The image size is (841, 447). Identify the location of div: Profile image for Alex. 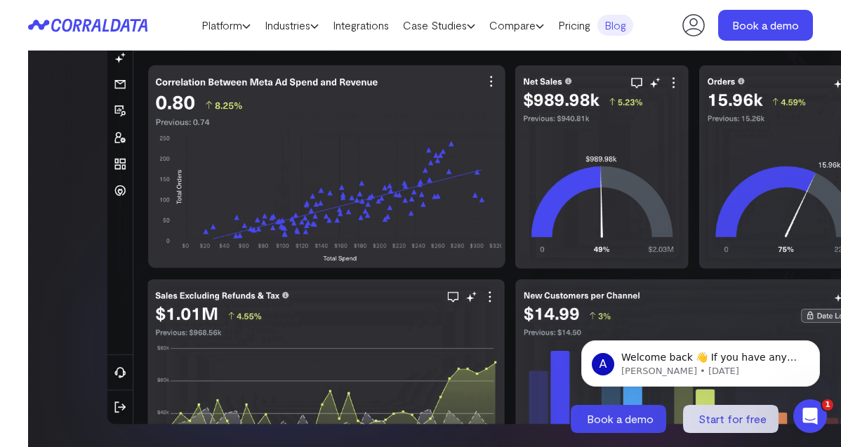
(43, 53).